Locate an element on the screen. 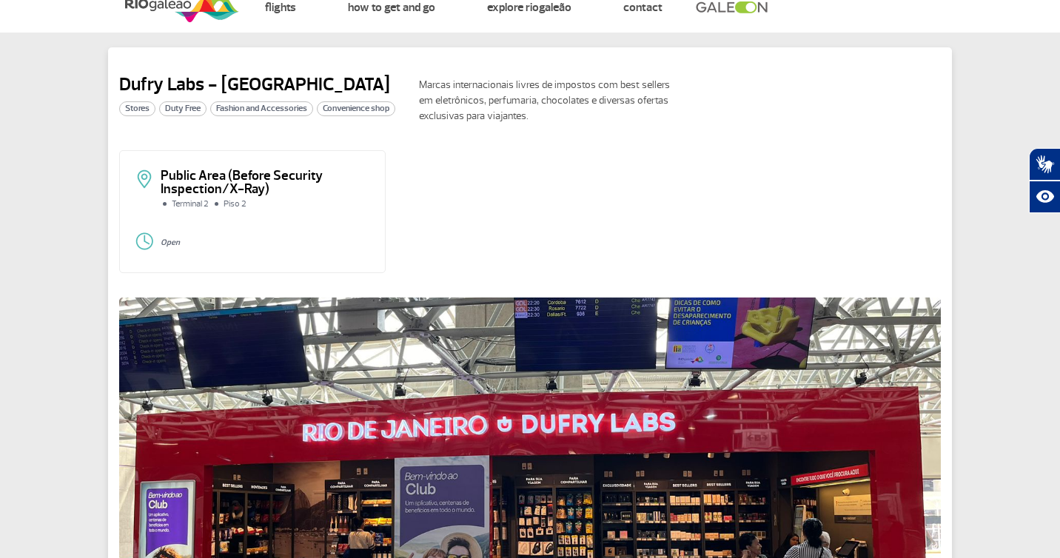 The image size is (1060, 558). span: Stores is located at coordinates (137, 109).